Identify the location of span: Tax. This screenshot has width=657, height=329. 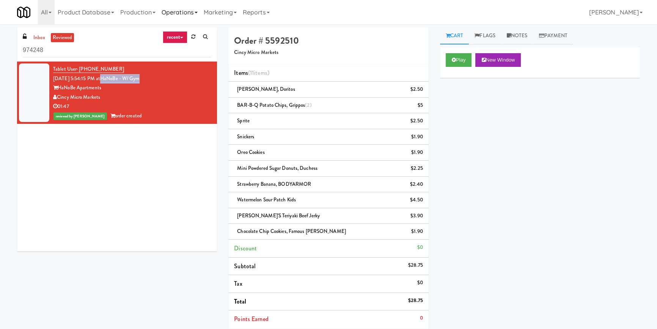
(238, 283).